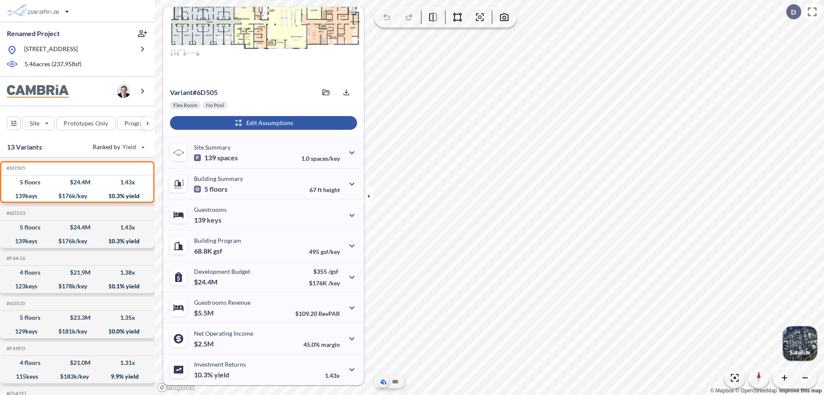 The height and width of the screenshot is (395, 824). What do you see at coordinates (332, 375) in the screenshot?
I see `p: 1.43x` at bounding box center [332, 375].